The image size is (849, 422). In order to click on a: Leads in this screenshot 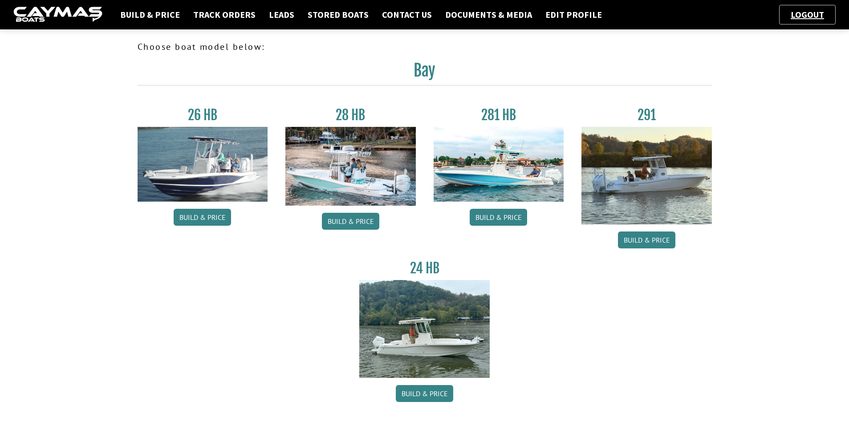, I will do `click(281, 15)`.